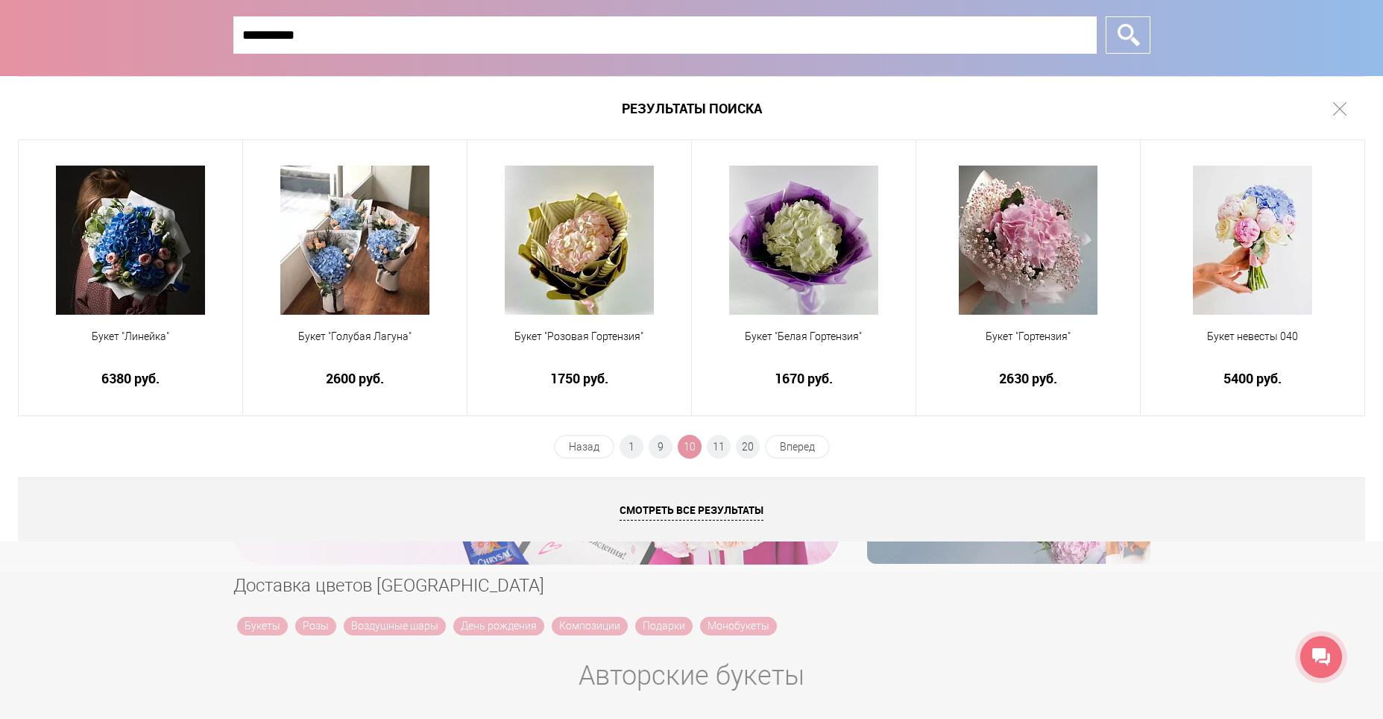 This screenshot has height=719, width=1383. Describe the element at coordinates (661, 447) in the screenshot. I see `span: 9` at that location.